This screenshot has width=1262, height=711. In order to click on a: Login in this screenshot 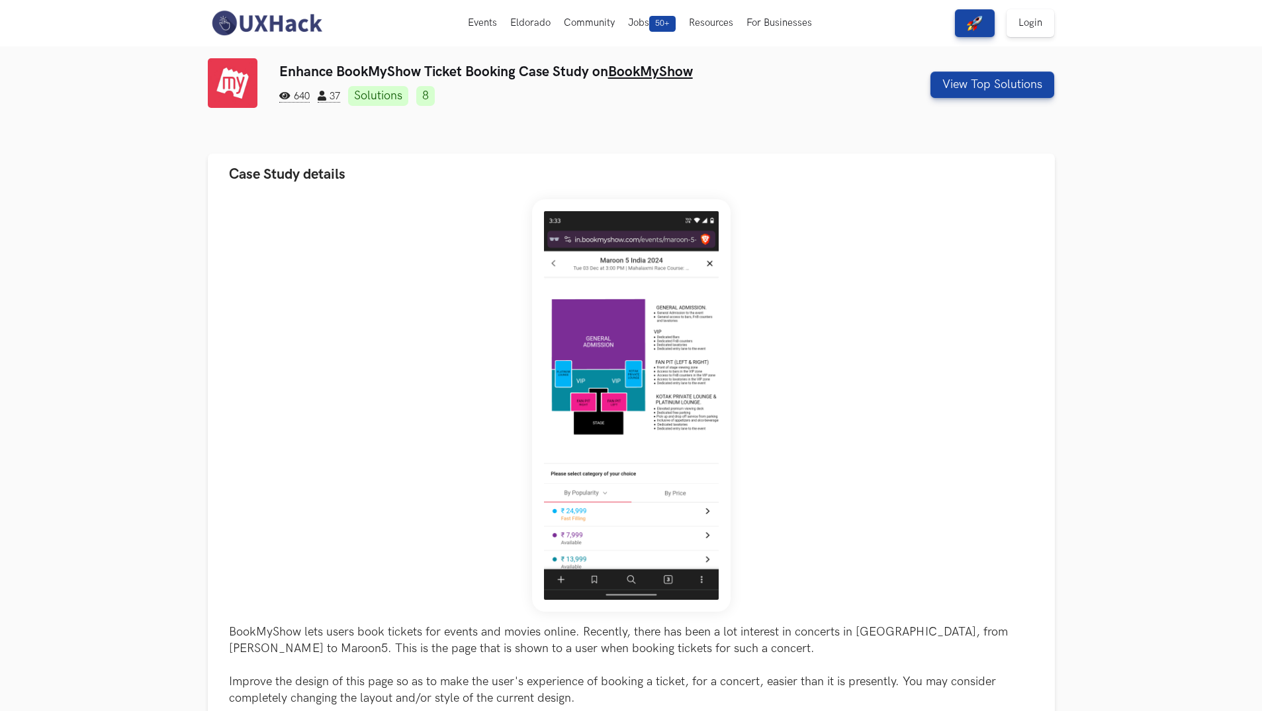, I will do `click(1030, 23)`.